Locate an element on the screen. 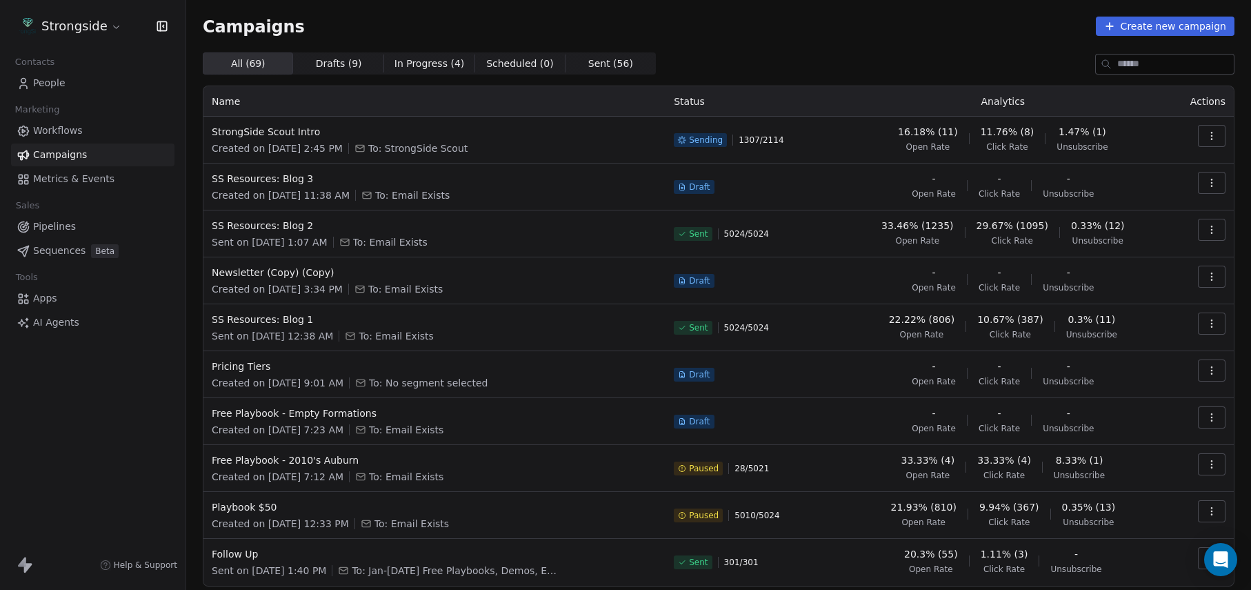 This screenshot has height=590, width=1251. span: Marketing is located at coordinates (37, 110).